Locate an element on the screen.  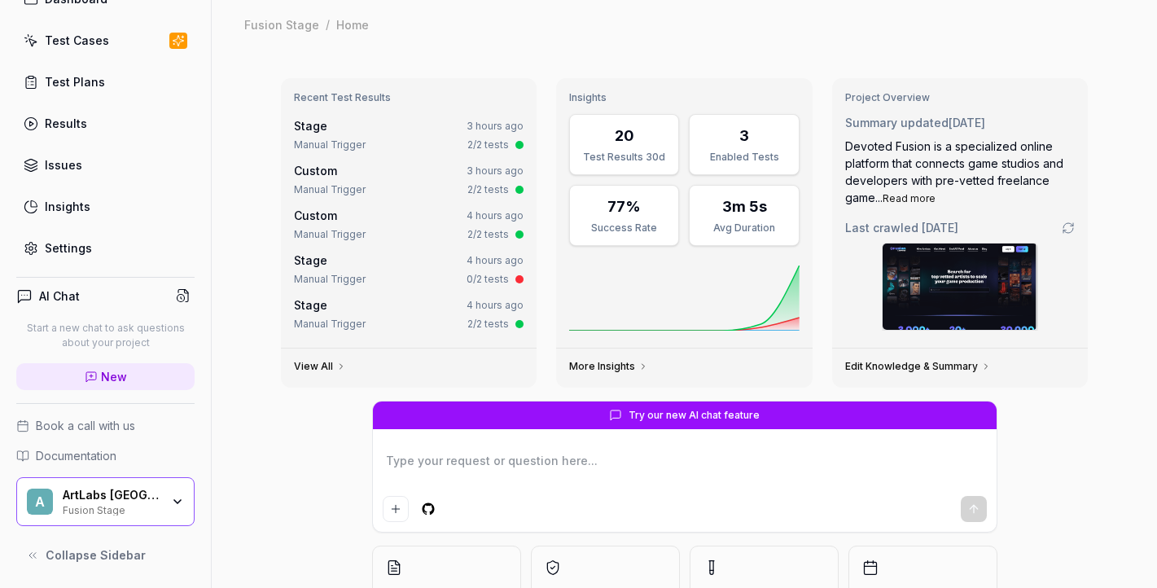
div: 20 is located at coordinates (625, 135).